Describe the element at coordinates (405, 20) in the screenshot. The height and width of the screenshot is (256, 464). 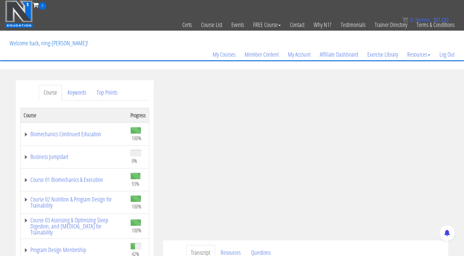
I see `img: icon11.png` at that location.